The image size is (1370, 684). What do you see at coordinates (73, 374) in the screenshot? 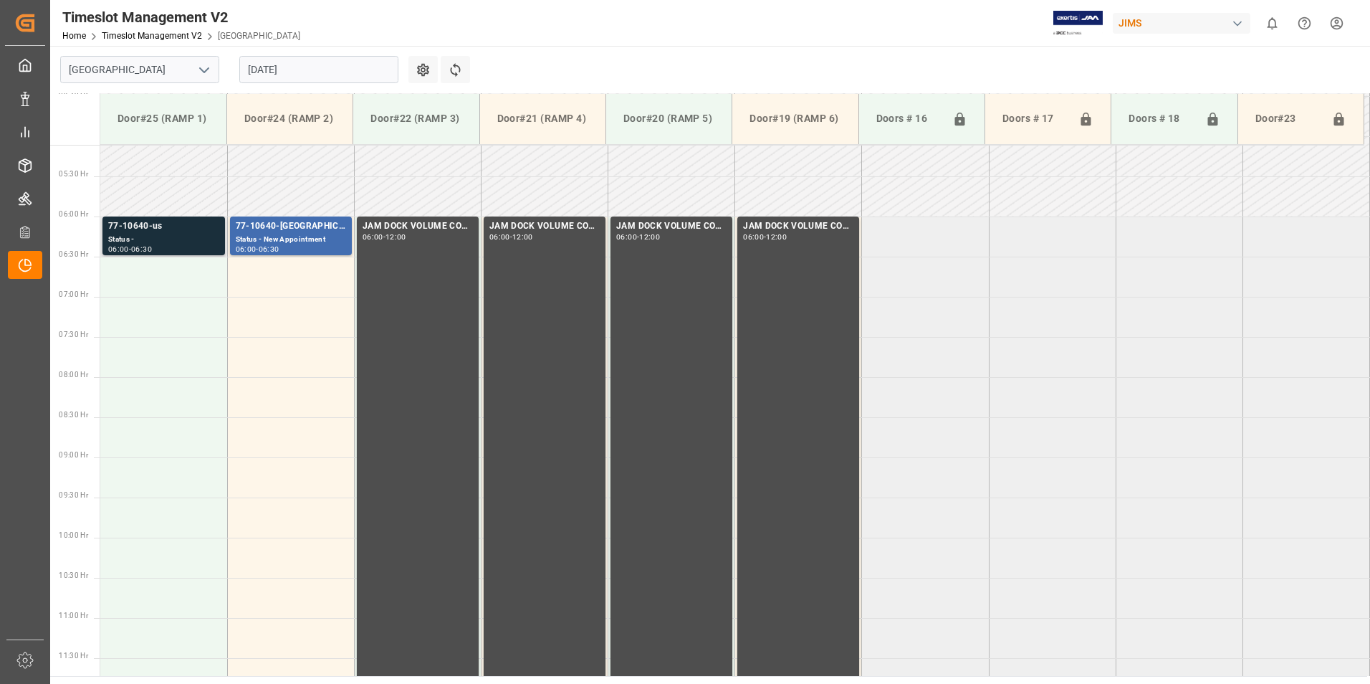
I see `span: 08:00 Hr` at bounding box center [73, 374].